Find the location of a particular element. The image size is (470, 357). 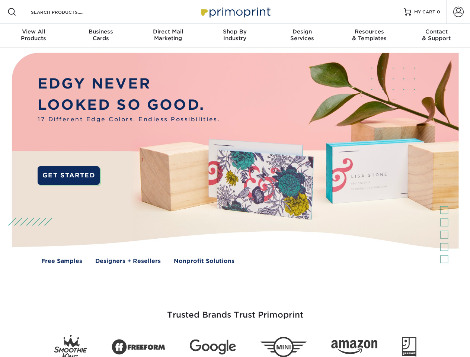

span: Design is located at coordinates (302, 32).